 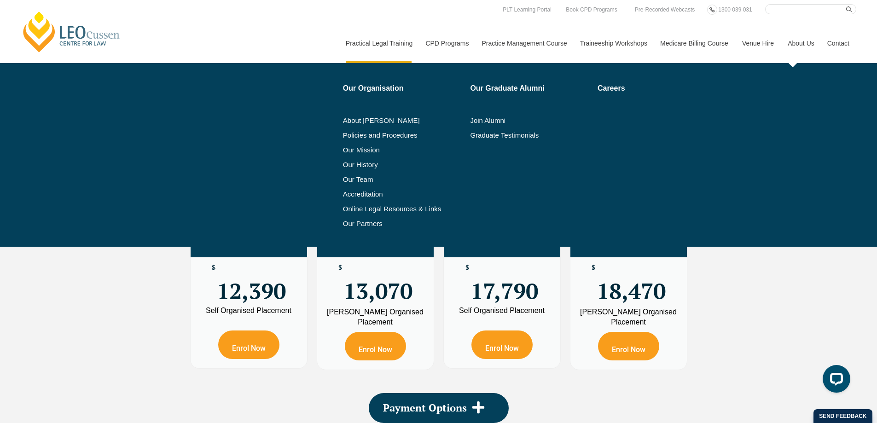 What do you see at coordinates (403, 224) in the screenshot?
I see `a: Our Partners` at bounding box center [403, 224].